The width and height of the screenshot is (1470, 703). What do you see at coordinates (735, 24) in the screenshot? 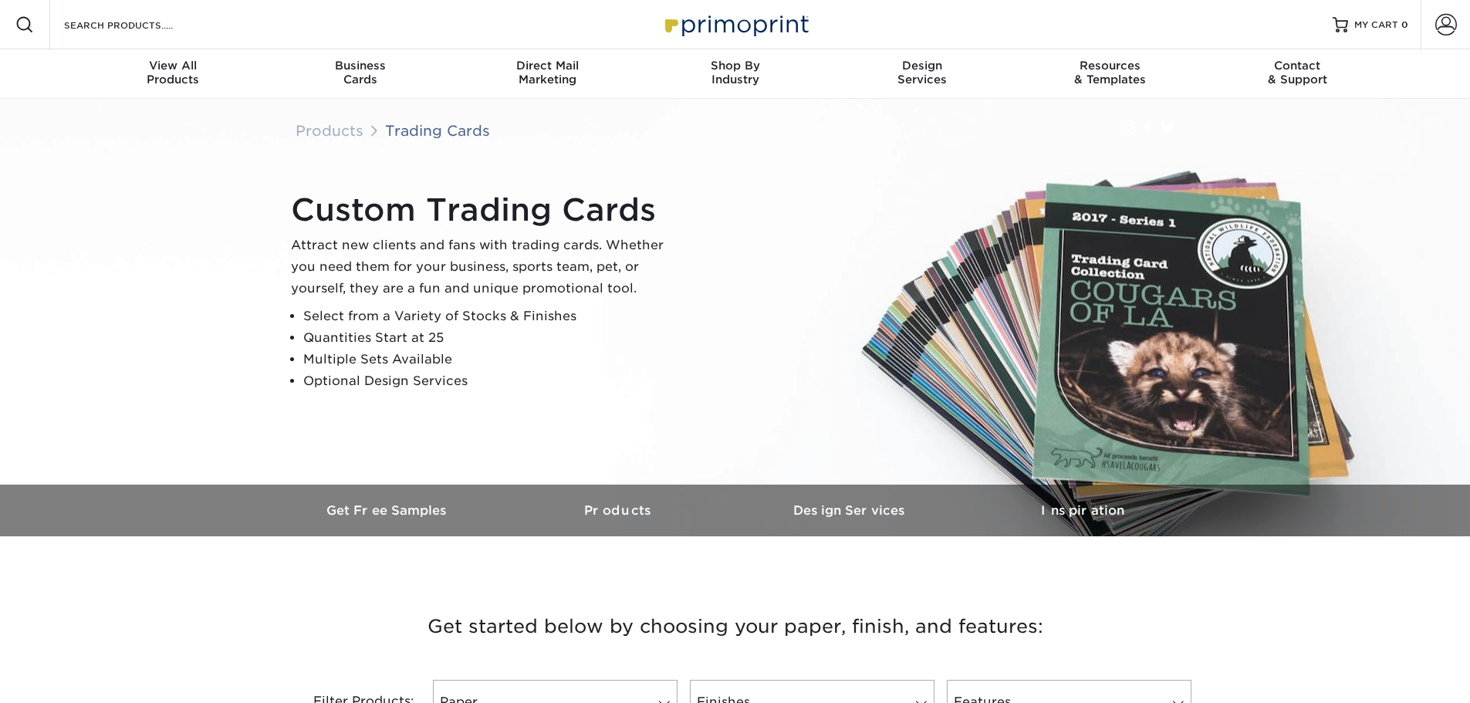
I see `img: Primoprint` at bounding box center [735, 24].